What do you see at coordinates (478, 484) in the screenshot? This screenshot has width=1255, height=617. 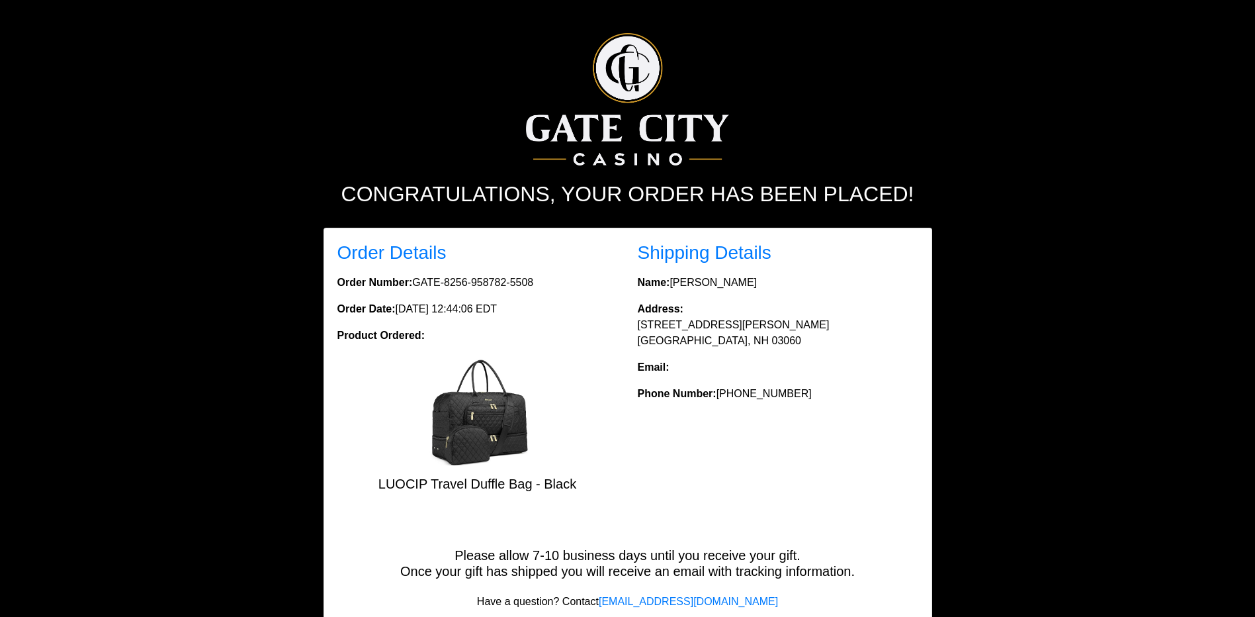 I see `h5: LUOCIP Travel Duffle Bag - Black` at bounding box center [478, 484].